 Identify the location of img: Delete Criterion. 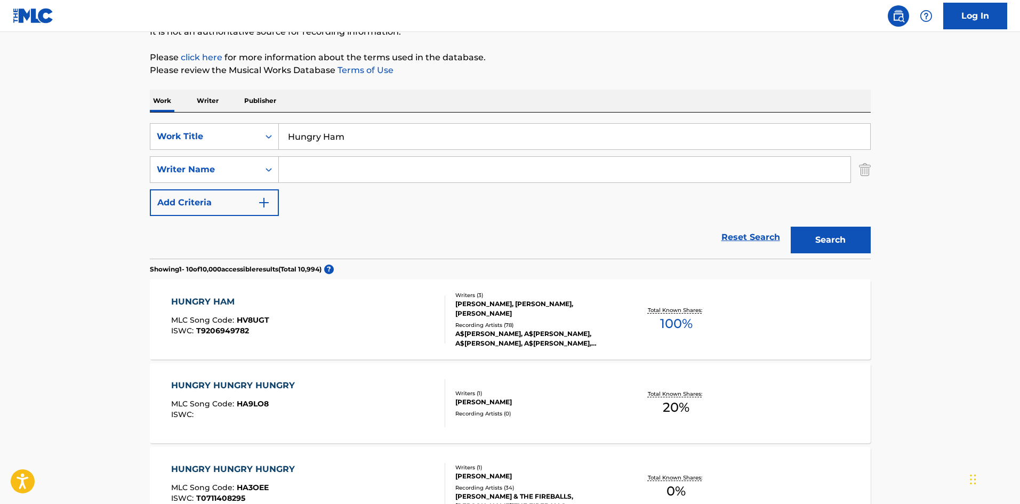
(865, 170).